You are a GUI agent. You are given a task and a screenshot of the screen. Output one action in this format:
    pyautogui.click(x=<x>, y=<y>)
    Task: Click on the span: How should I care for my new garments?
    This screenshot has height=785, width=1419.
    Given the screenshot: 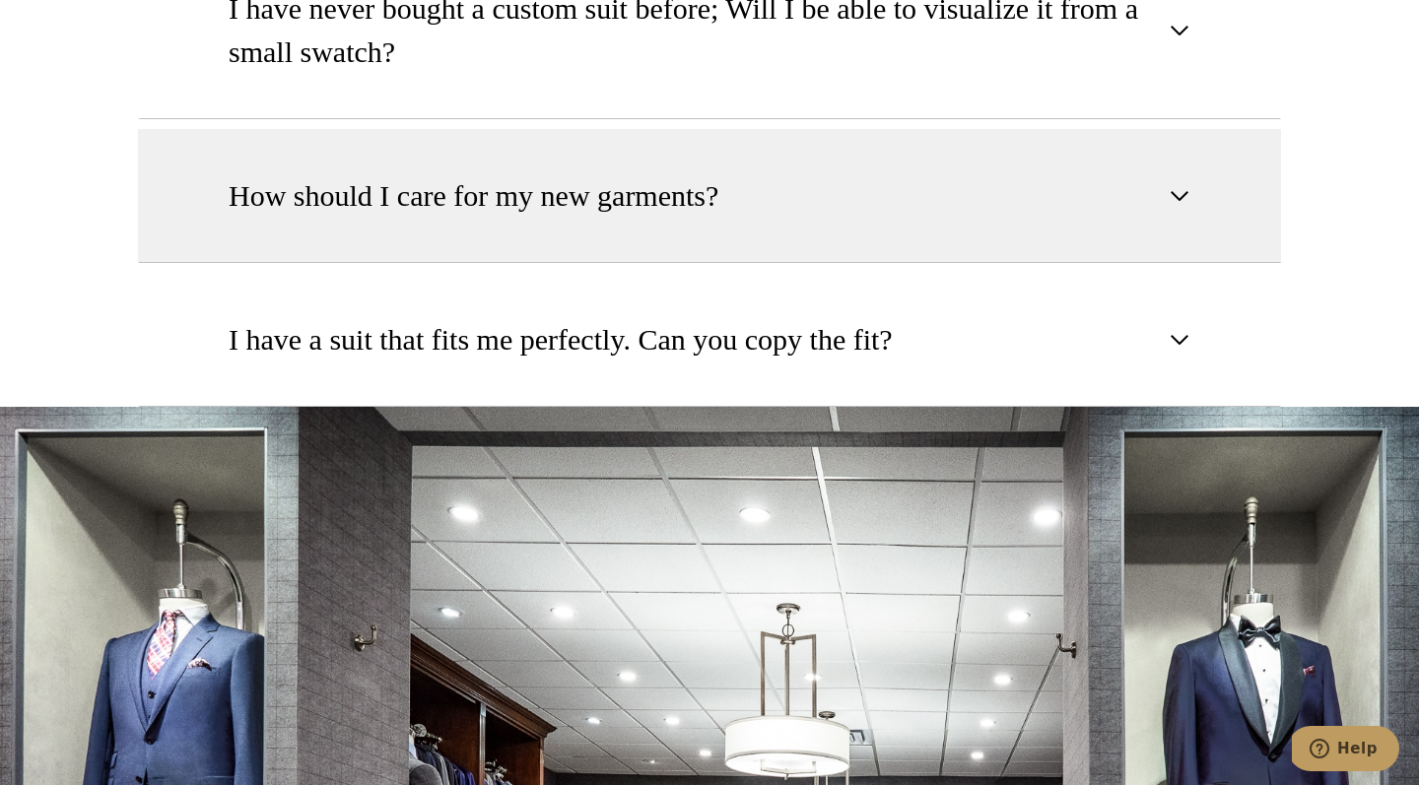 What is the action you would take?
    pyautogui.click(x=473, y=196)
    